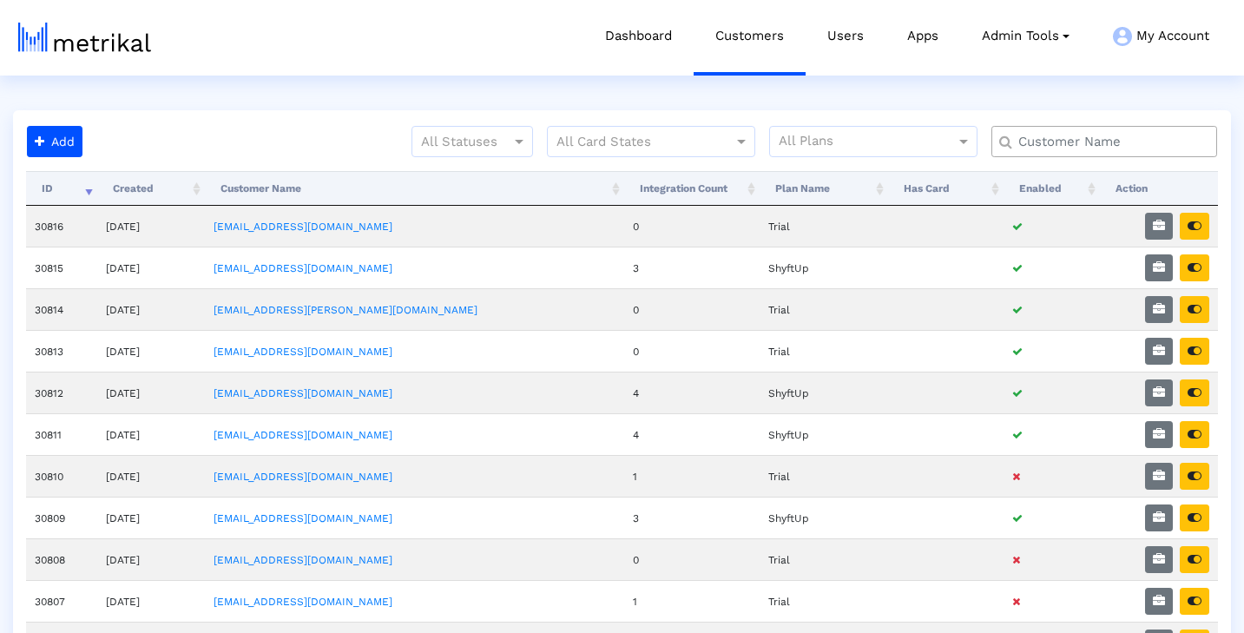  Describe the element at coordinates (692, 188) in the screenshot. I see `th: Integration Count: activate to sort column ascending` at that location.